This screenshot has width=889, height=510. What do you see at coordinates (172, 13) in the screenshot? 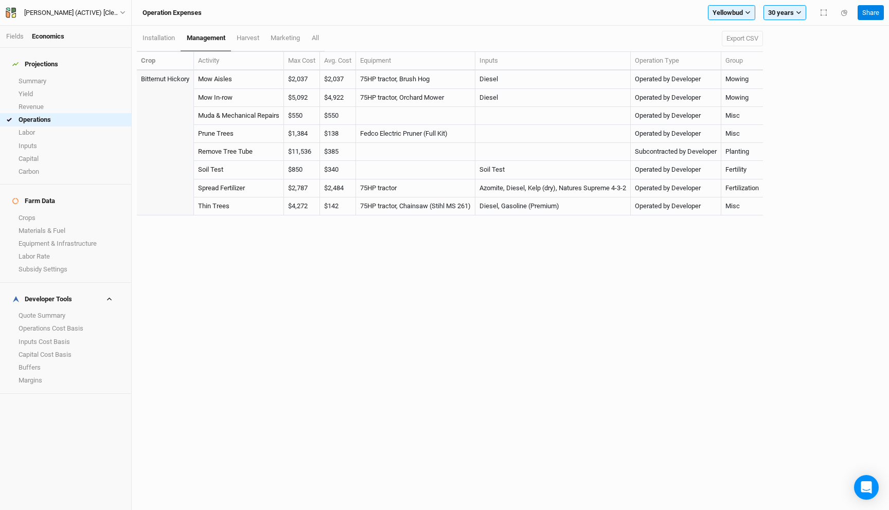
I see `h3: Operation Expenses` at bounding box center [172, 13].